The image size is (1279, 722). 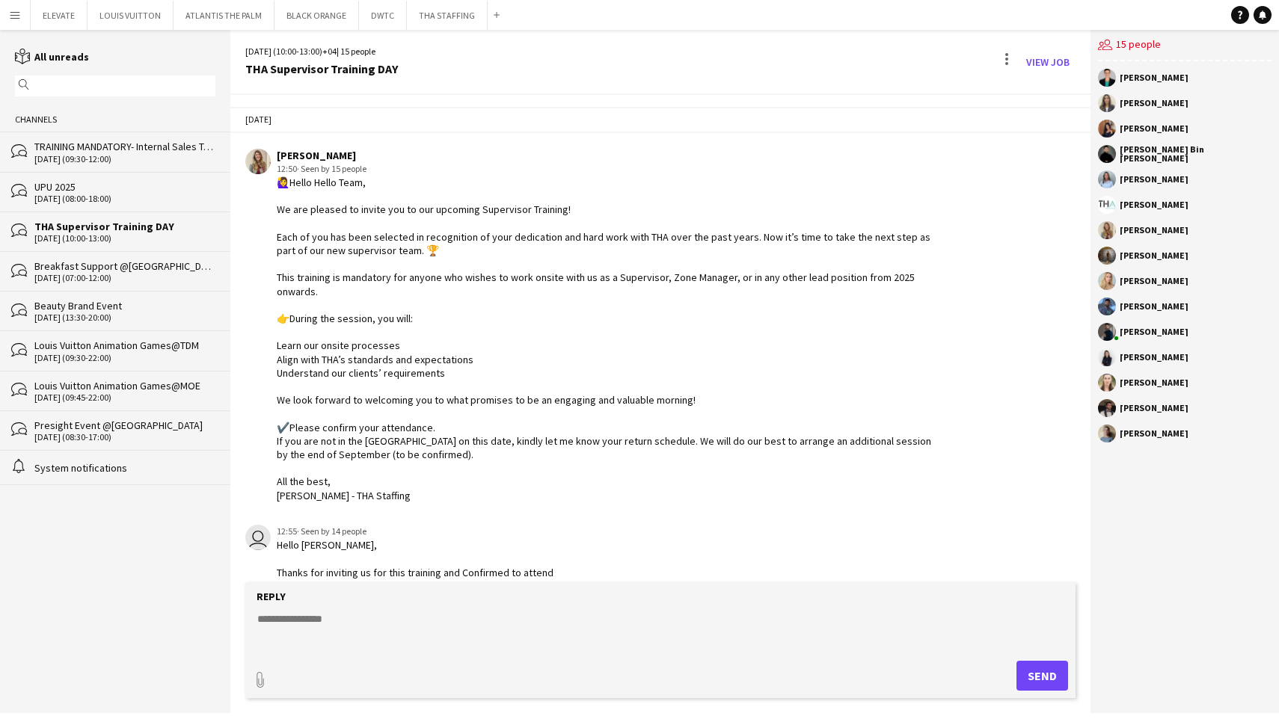 What do you see at coordinates (605, 339) in the screenshot?
I see `div: 🙋‍♀️Hello Hello Team, We are pleased to invite you to our upcoming Supervisor Training! Each of y...` at bounding box center [605, 339].